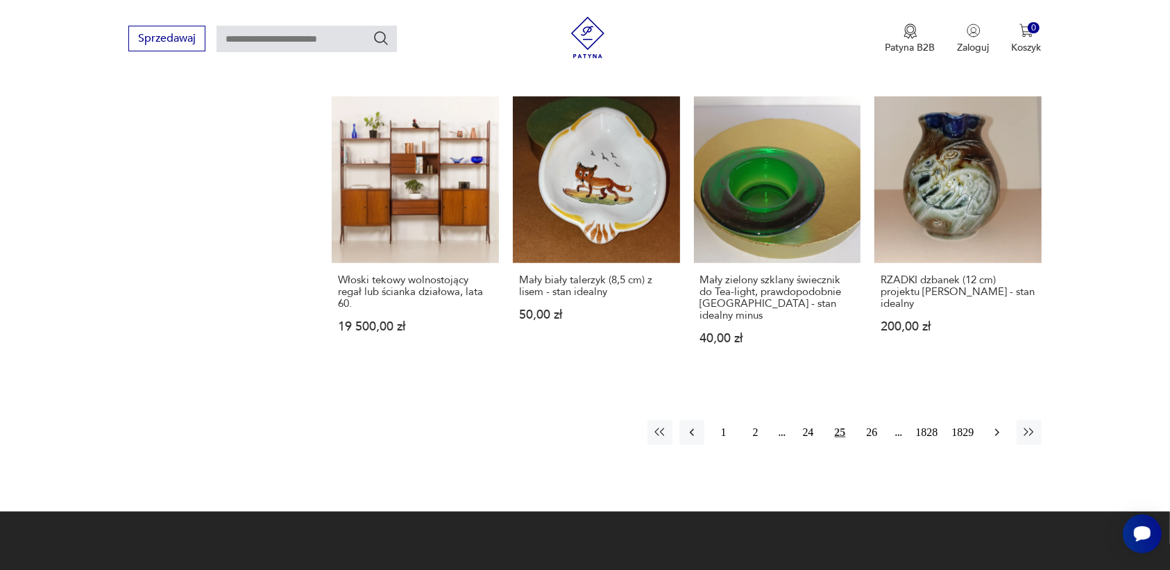 The height and width of the screenshot is (570, 1170). What do you see at coordinates (973, 39) in the screenshot?
I see `button: Zaloguj` at bounding box center [973, 39].